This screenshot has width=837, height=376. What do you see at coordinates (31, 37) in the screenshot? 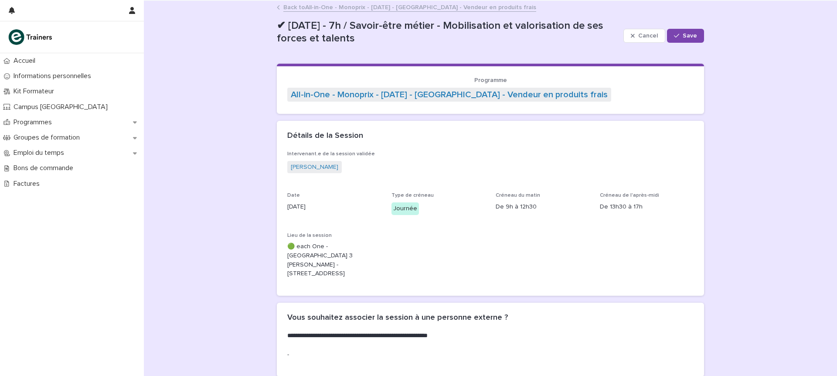
I see `img: K0CqGN7SDeD6s4JG8KQk` at bounding box center [31, 37].